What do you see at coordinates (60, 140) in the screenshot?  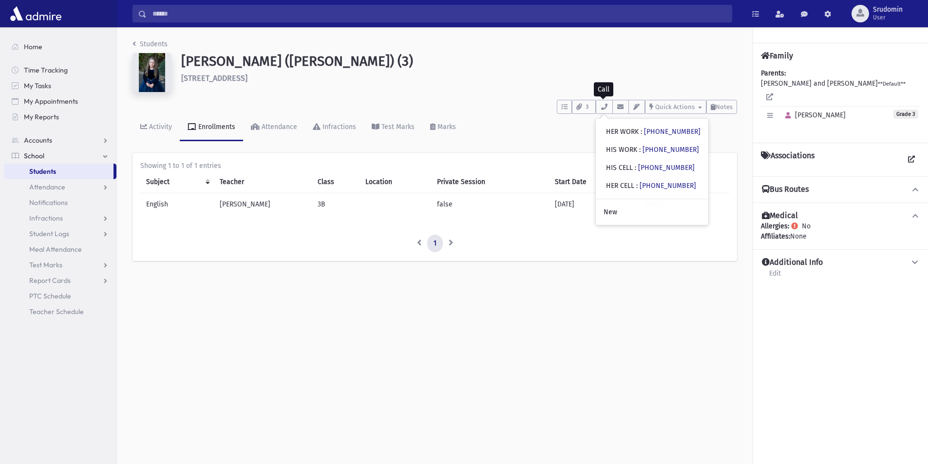 I see `a: Accounts` at bounding box center [60, 140].